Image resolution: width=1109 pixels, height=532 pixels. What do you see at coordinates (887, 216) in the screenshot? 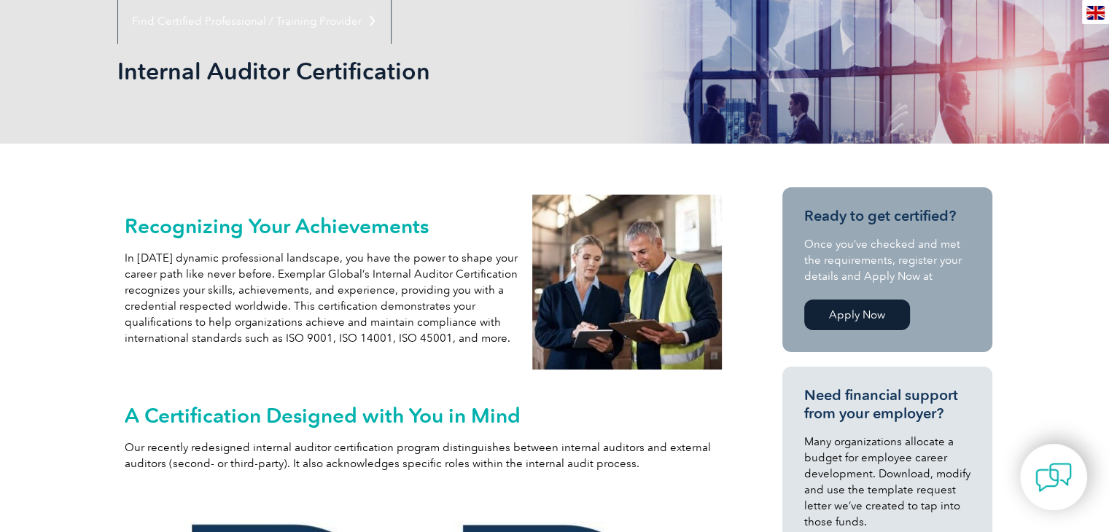
I see `h3: Ready to get certified?` at bounding box center [887, 216].